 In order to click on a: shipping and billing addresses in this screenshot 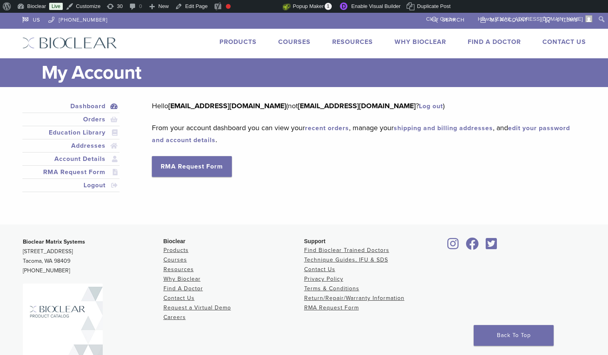, I will do `click(443, 128)`.